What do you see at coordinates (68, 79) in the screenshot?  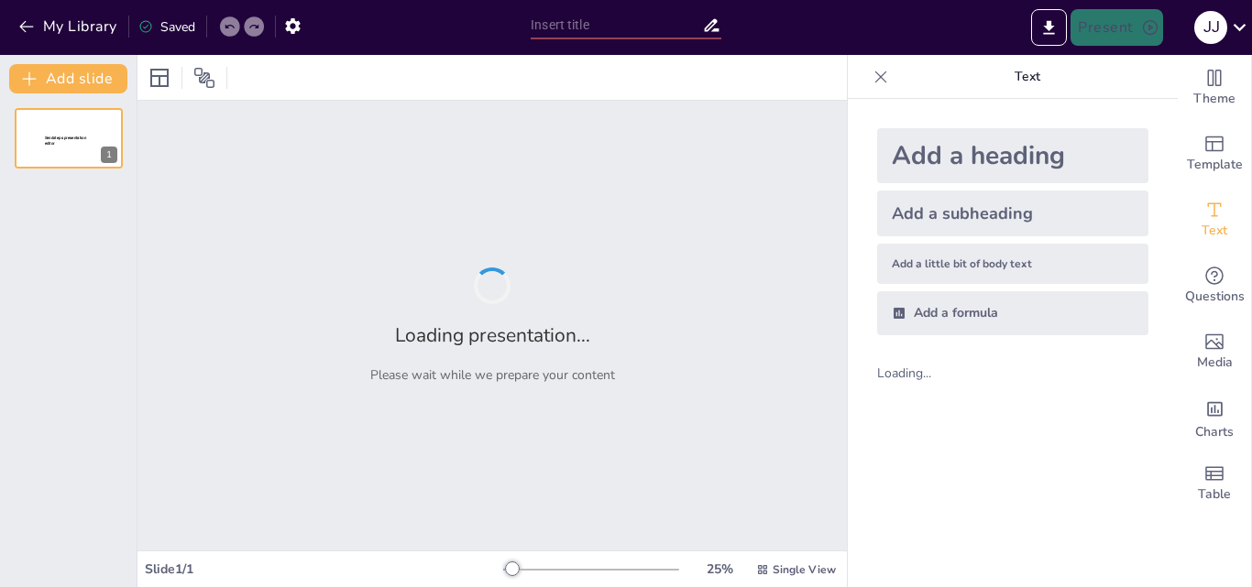 I see `button: Add slide` at bounding box center [68, 79].